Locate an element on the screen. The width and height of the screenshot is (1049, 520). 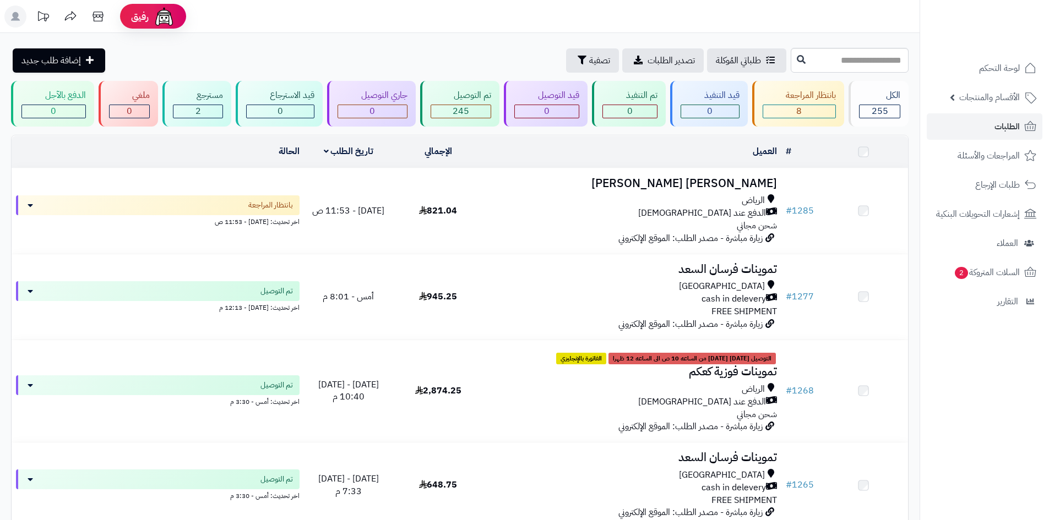
a: السلات المتروكة2 is located at coordinates (984, 272).